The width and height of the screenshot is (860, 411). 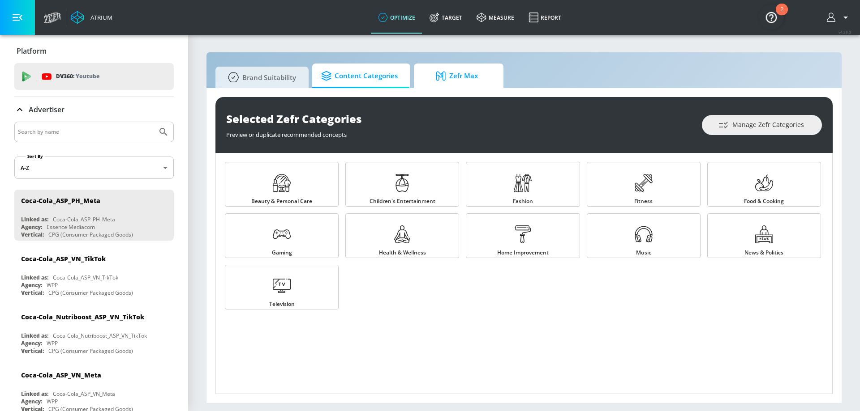 I want to click on a: Fitness, so click(x=643, y=184).